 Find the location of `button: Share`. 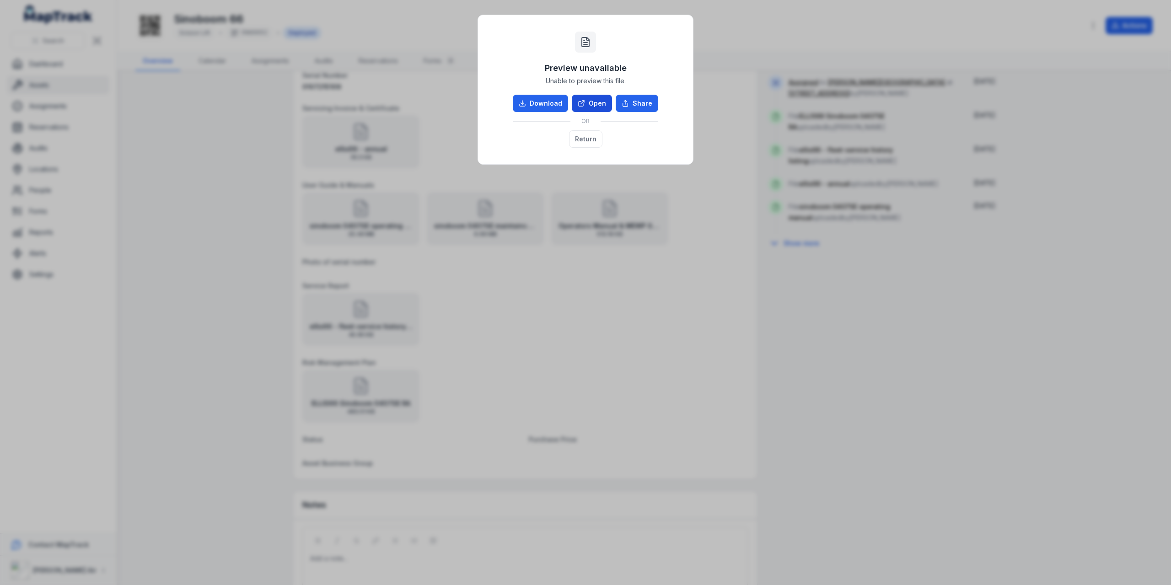

button: Share is located at coordinates (637, 103).